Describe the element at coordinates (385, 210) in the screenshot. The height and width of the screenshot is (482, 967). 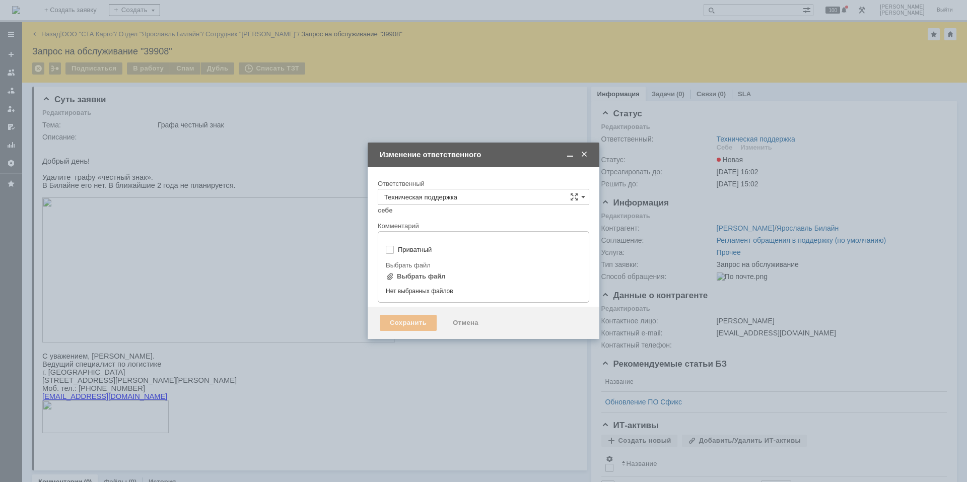
I see `a: себе` at that location.